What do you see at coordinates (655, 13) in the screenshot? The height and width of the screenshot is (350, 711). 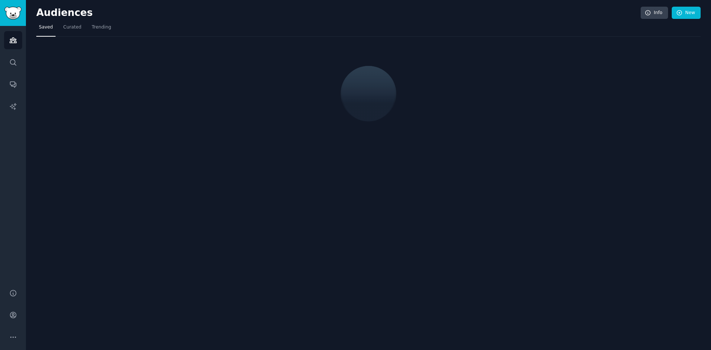 I see `a: Info` at bounding box center [655, 13].